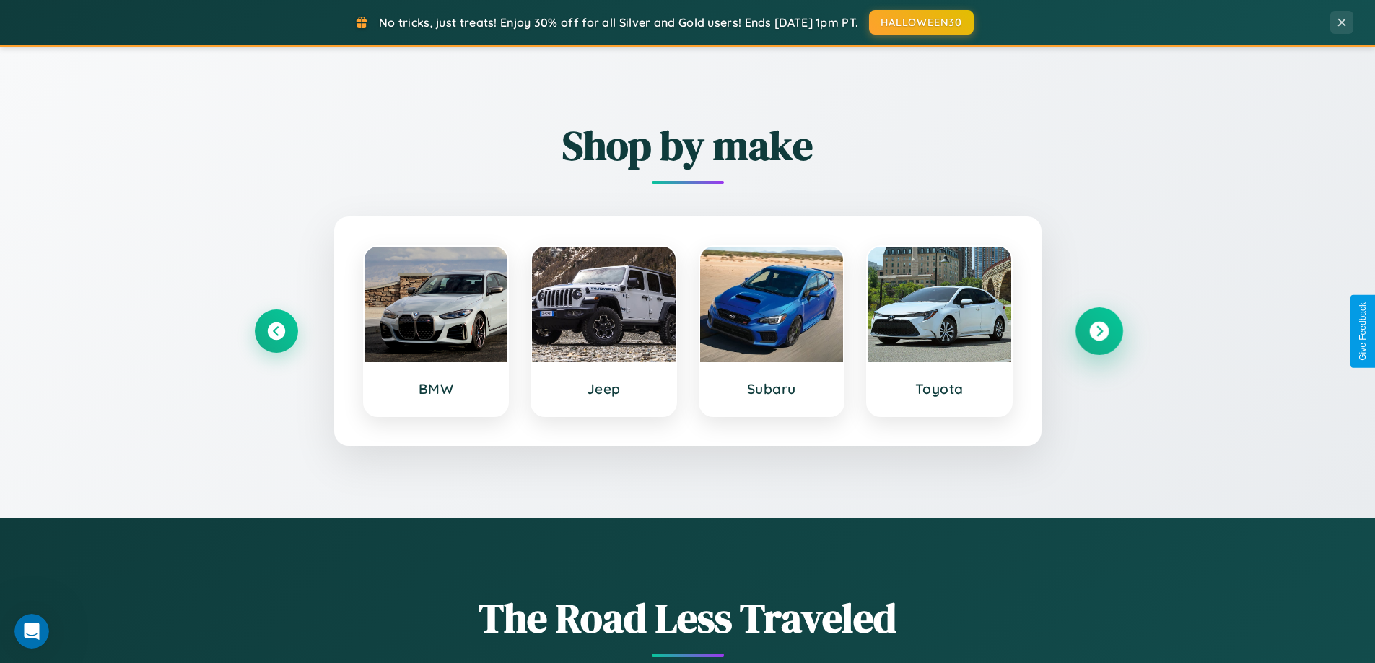 This screenshot has height=663, width=1375. I want to click on div: Give Feedback, so click(1363, 331).